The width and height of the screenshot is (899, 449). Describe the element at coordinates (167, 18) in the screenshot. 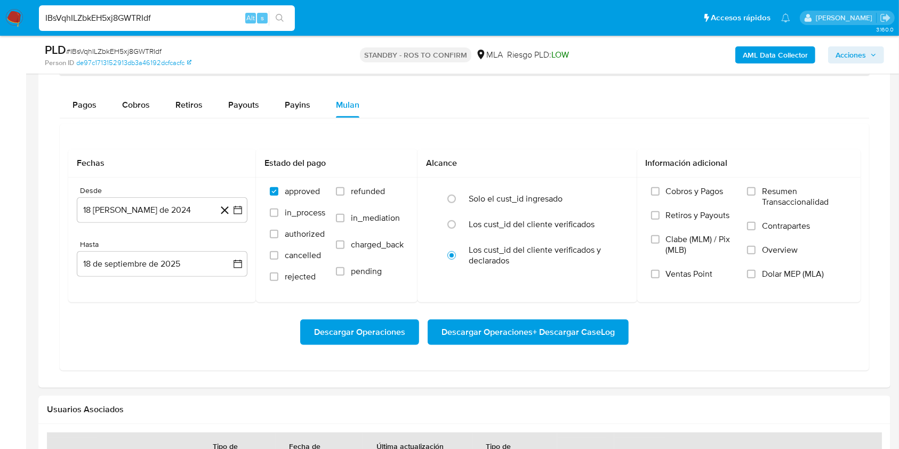

I see `input: Buscar usuario o caso...` at that location.